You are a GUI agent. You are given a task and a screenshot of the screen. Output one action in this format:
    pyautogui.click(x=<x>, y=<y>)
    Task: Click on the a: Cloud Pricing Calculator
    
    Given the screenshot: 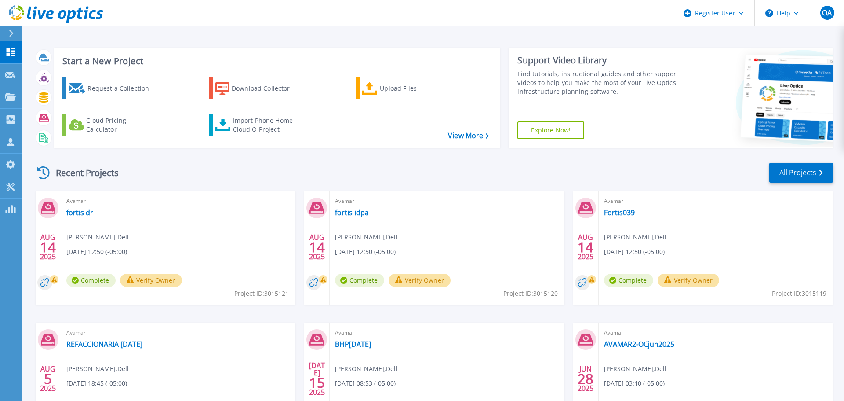 What is the action you would take?
    pyautogui.click(x=111, y=125)
    